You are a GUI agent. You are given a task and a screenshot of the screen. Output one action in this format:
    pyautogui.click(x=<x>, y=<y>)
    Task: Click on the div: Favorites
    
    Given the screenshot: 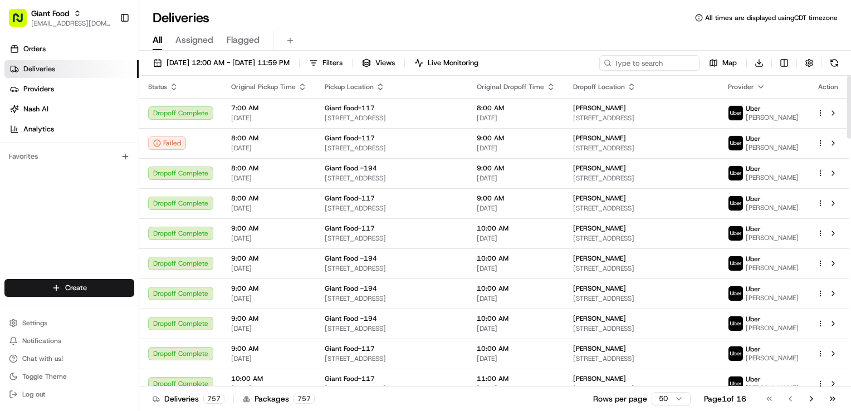 What is the action you would take?
    pyautogui.click(x=69, y=157)
    